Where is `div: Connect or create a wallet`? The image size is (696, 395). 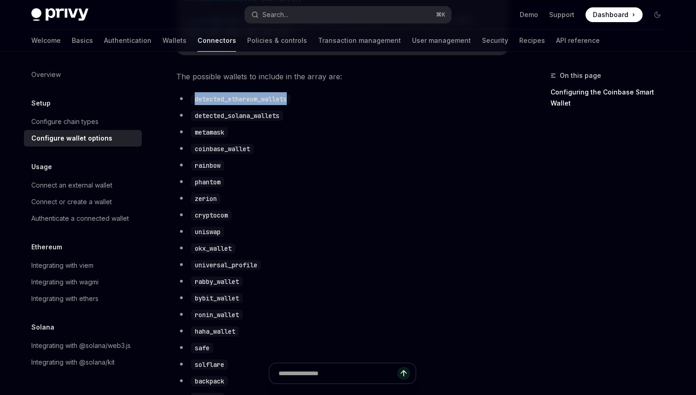 div: Connect or create a wallet is located at coordinates (71, 202).